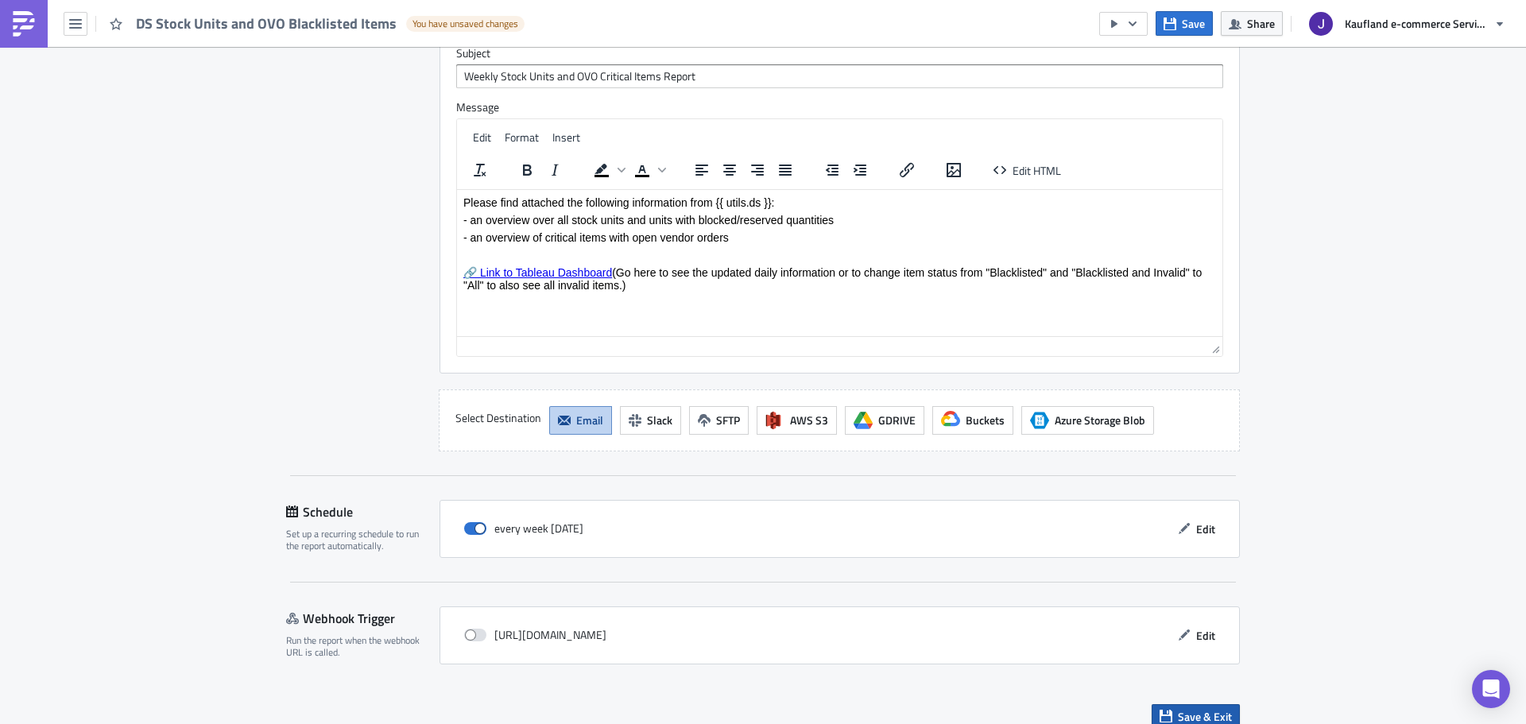 This screenshot has height=724, width=1526. I want to click on div: Resize, so click(1214, 347).